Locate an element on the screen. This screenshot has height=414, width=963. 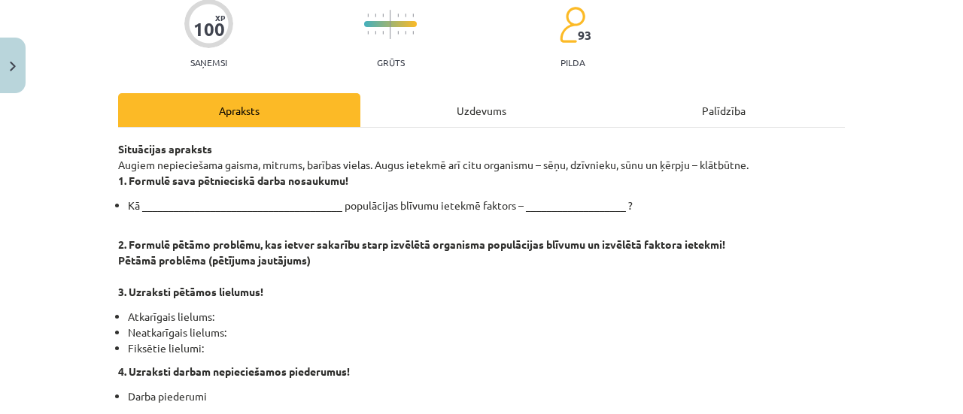
span: XP is located at coordinates (220, 17).